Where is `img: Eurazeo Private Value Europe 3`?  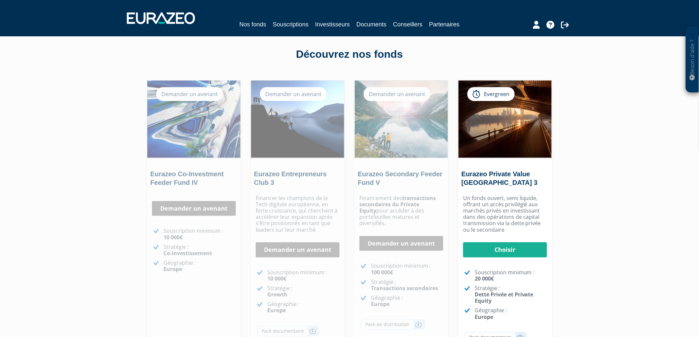
img: Eurazeo Private Value Europe 3 is located at coordinates (505, 119).